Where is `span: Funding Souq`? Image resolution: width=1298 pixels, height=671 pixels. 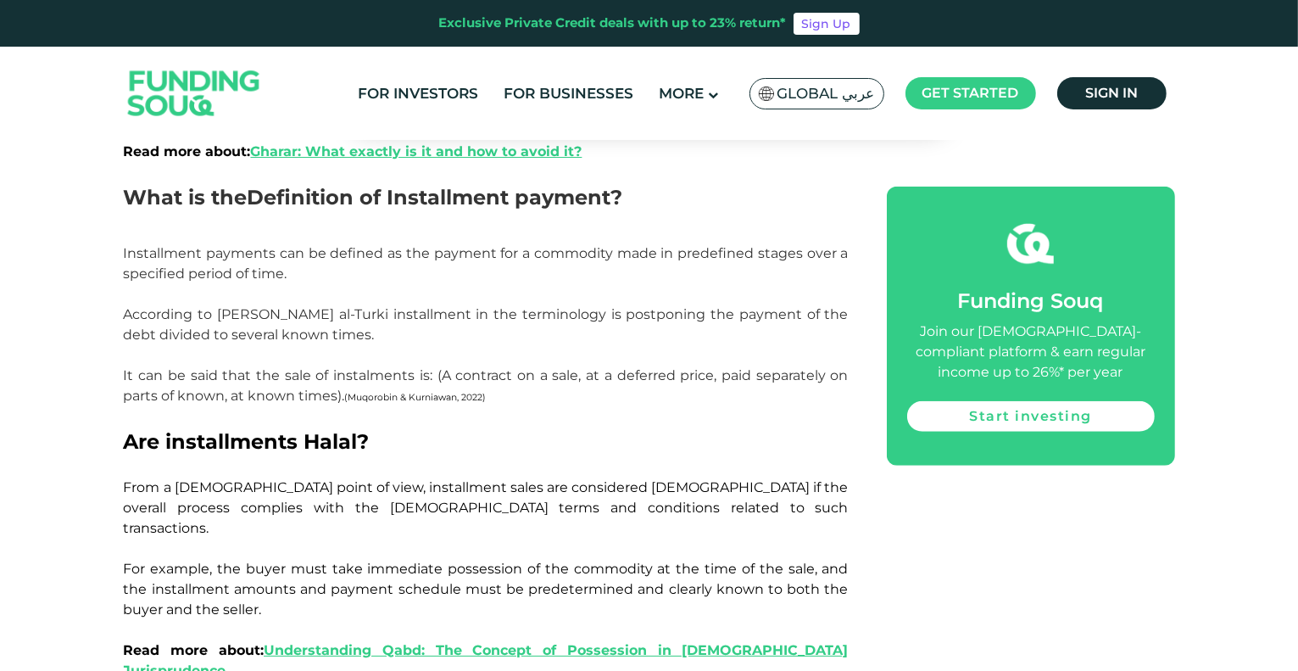 span: Funding Souq is located at coordinates (1031, 300).